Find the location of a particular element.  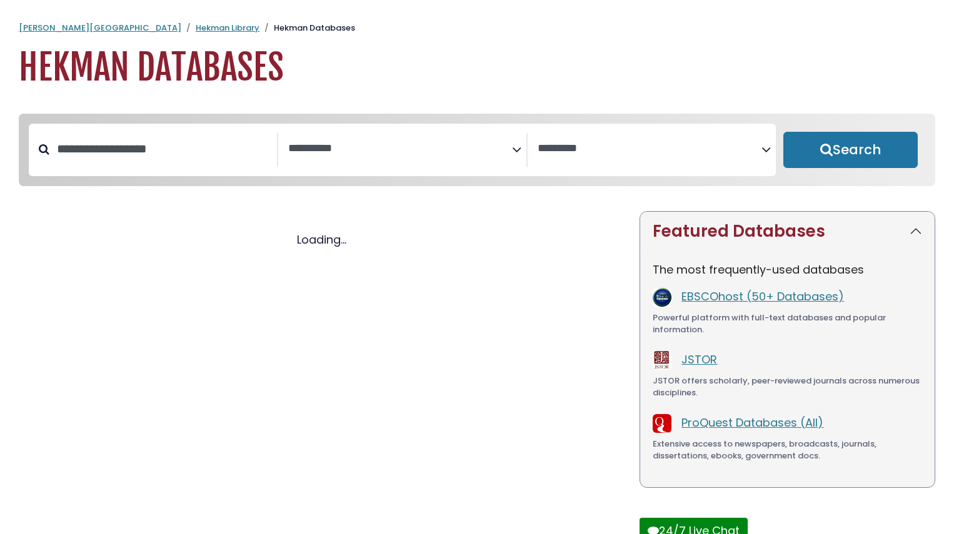

li: Hekman Databases is located at coordinates (307, 28).